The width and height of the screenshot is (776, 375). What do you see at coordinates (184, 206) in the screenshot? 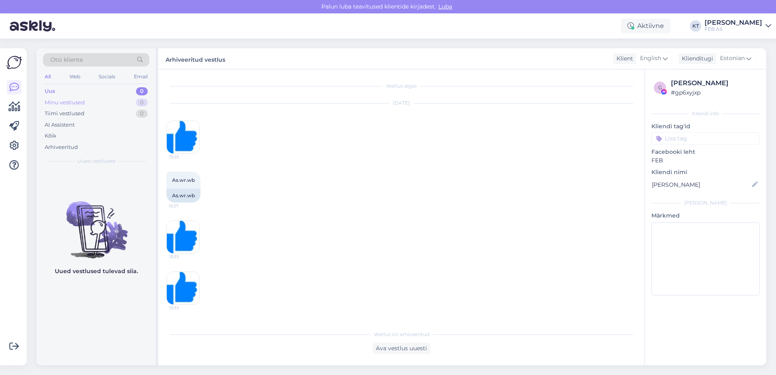
I see `span: 15:27` at bounding box center [184, 206].